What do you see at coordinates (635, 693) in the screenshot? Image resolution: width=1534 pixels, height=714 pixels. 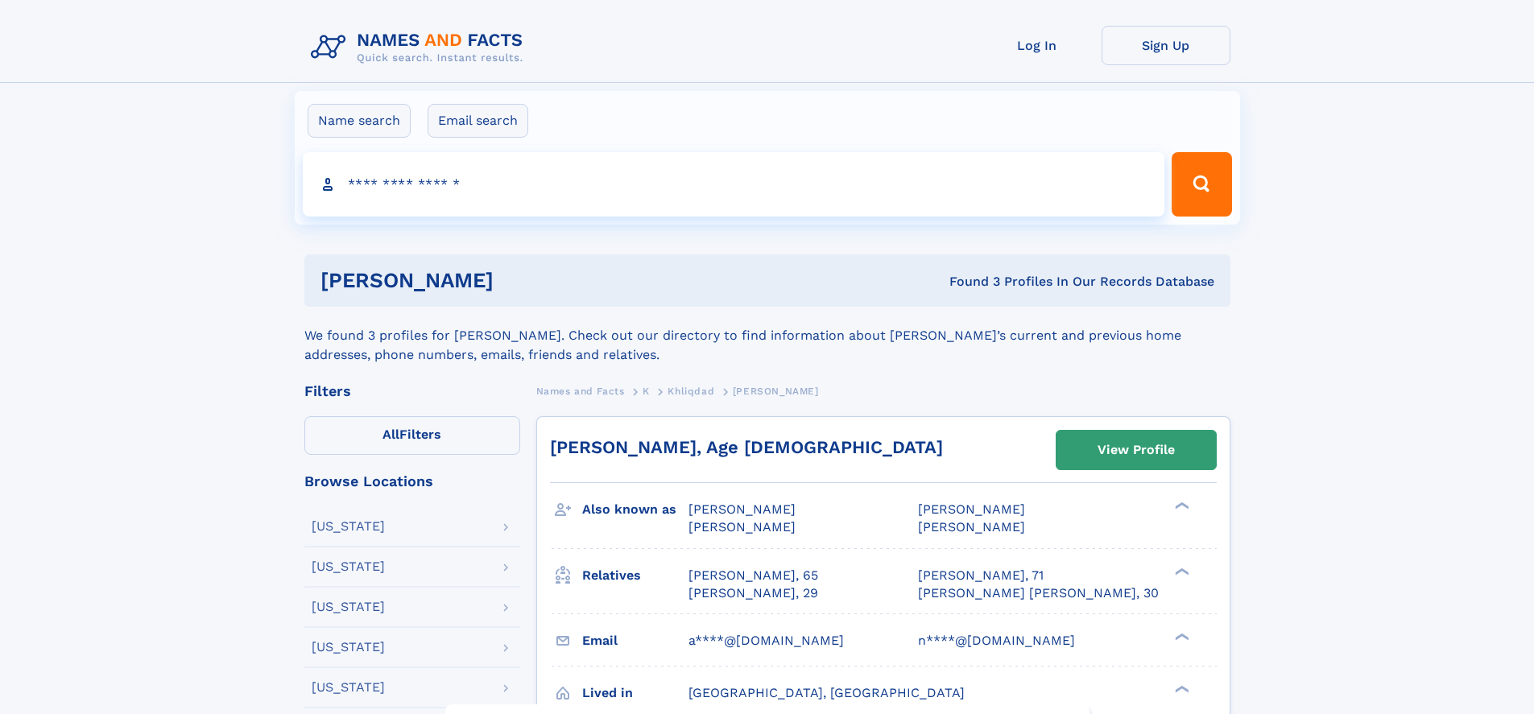 I see `h3: Lived in` at bounding box center [635, 693].